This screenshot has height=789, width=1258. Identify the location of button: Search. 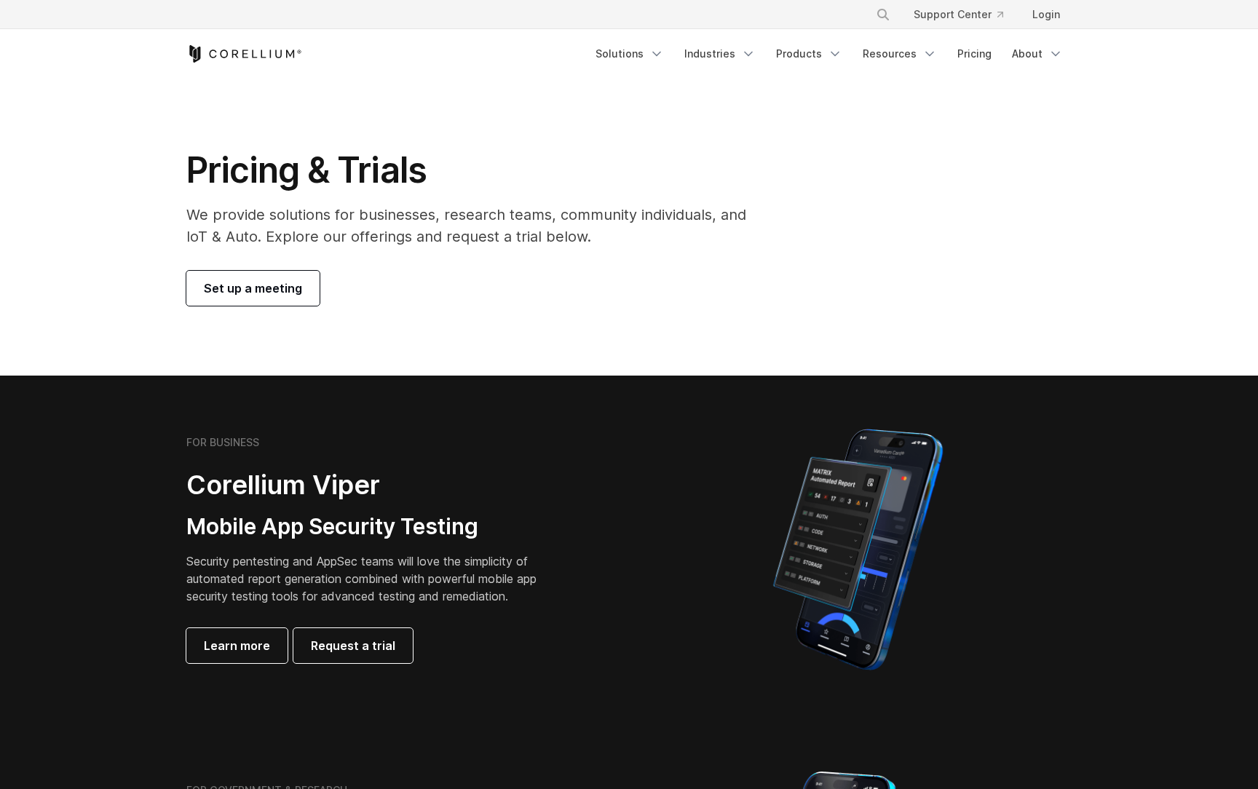
(883, 15).